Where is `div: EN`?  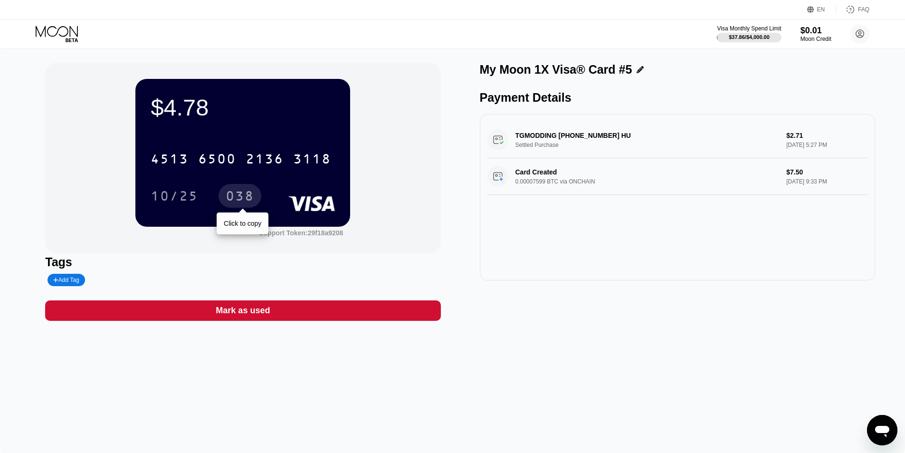 div: EN is located at coordinates (821, 10).